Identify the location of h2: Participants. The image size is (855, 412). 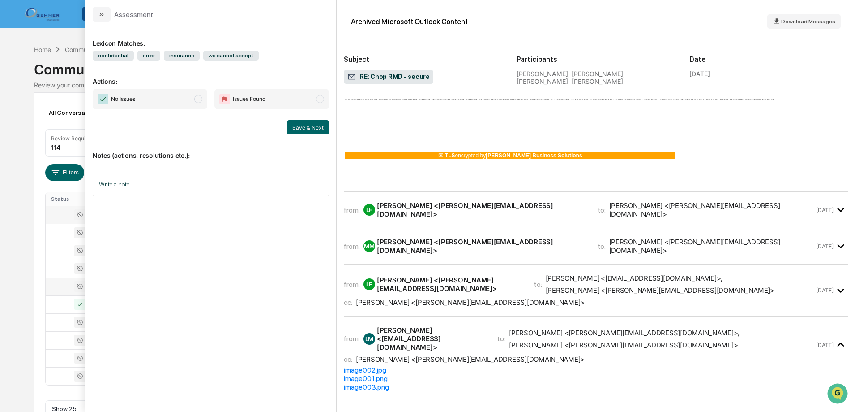
(596, 59).